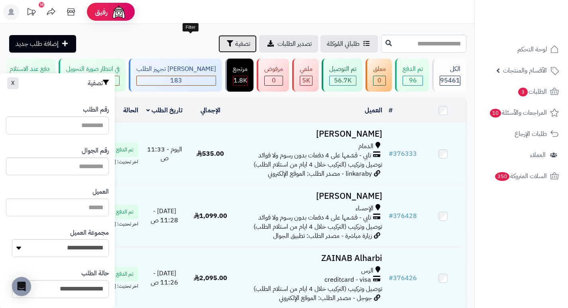 The width and height of the screenshot is (568, 308). Describe the element at coordinates (533, 92) in the screenshot. I see `span: الطلبات` at that location.